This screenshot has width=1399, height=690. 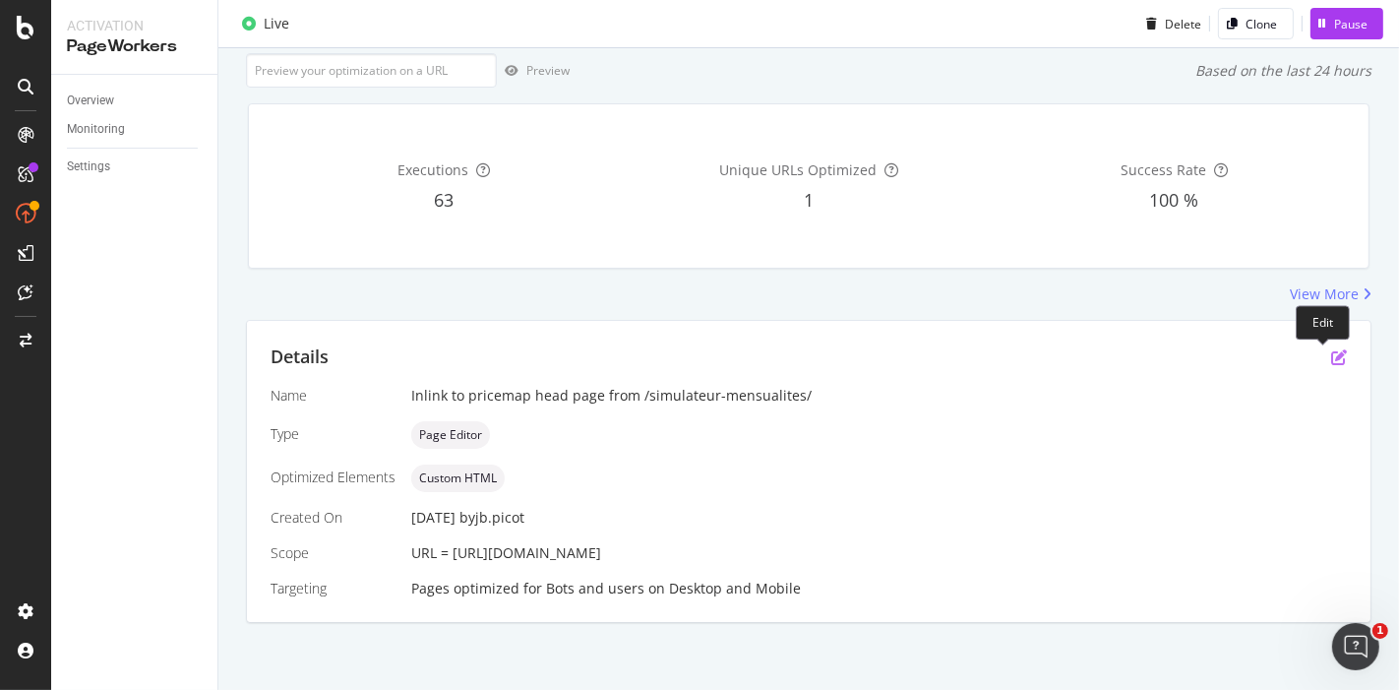 What do you see at coordinates (878, 588) in the screenshot?
I see `div: Pages optimized for on` at bounding box center [878, 588].